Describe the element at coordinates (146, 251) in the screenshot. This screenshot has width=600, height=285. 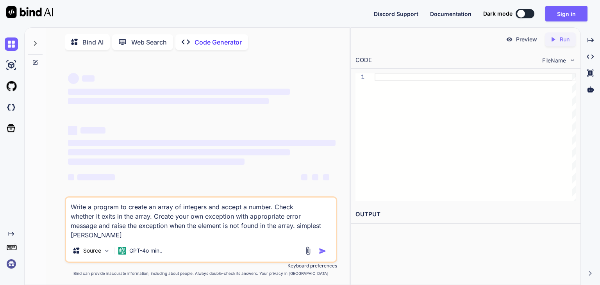
I see `p: GPT-4o min..` at that location.